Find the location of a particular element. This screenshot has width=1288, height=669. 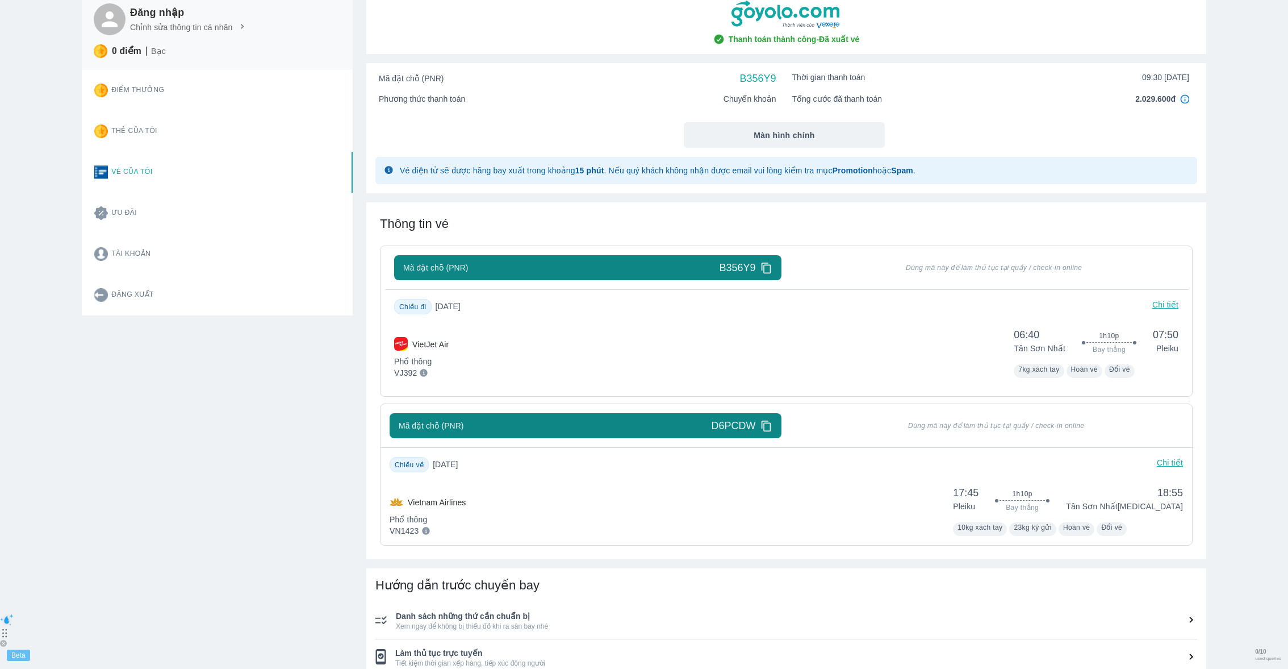

span: Chiều đi is located at coordinates (413, 307).